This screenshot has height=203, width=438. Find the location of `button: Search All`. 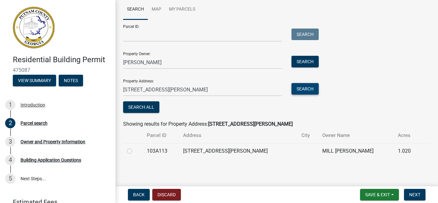

button: Search All is located at coordinates (141, 107).